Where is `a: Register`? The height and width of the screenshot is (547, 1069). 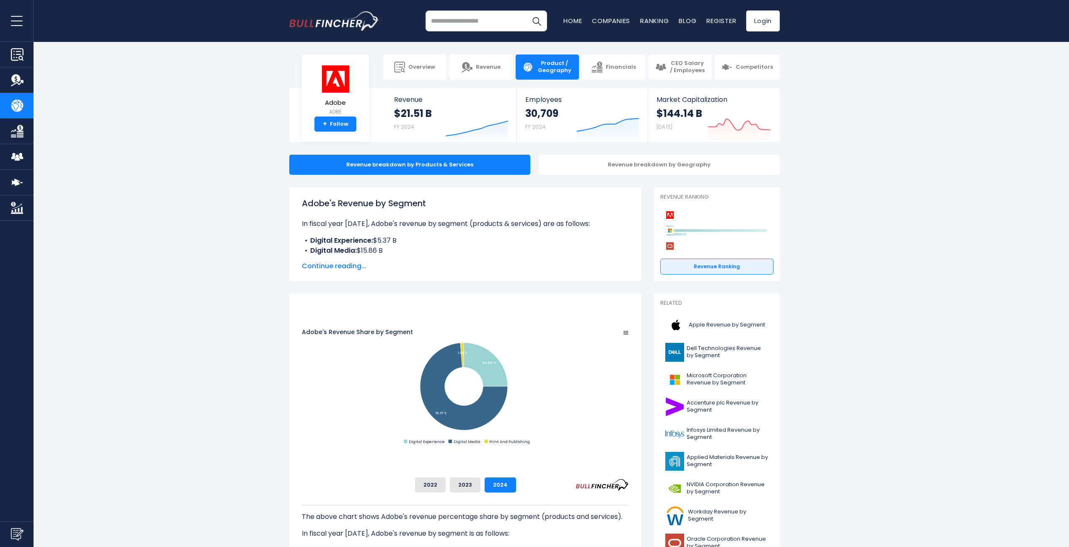
a: Register is located at coordinates (721, 21).